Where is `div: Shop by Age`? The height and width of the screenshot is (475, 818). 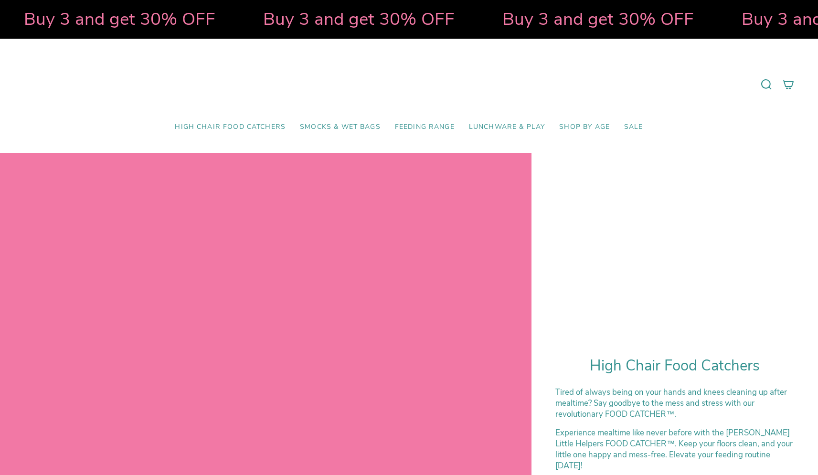 div: Shop by Age is located at coordinates (585, 127).